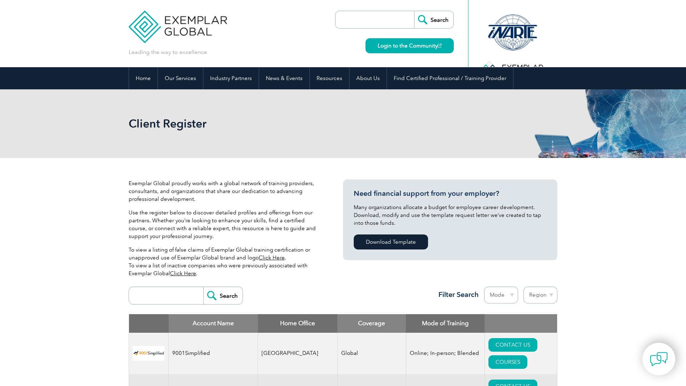  I want to click on p: Use the register below to discover detailed profiles and offerings from our partners. Whether you..., so click(225, 224).